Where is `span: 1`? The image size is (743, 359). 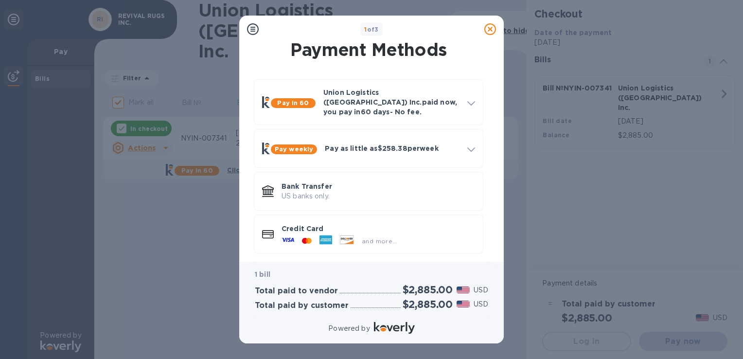
span: 1 is located at coordinates (365, 29).